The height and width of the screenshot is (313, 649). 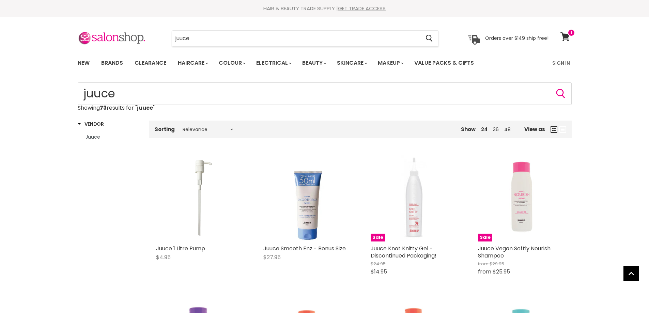 I want to click on span: $4.95, so click(x=163, y=257).